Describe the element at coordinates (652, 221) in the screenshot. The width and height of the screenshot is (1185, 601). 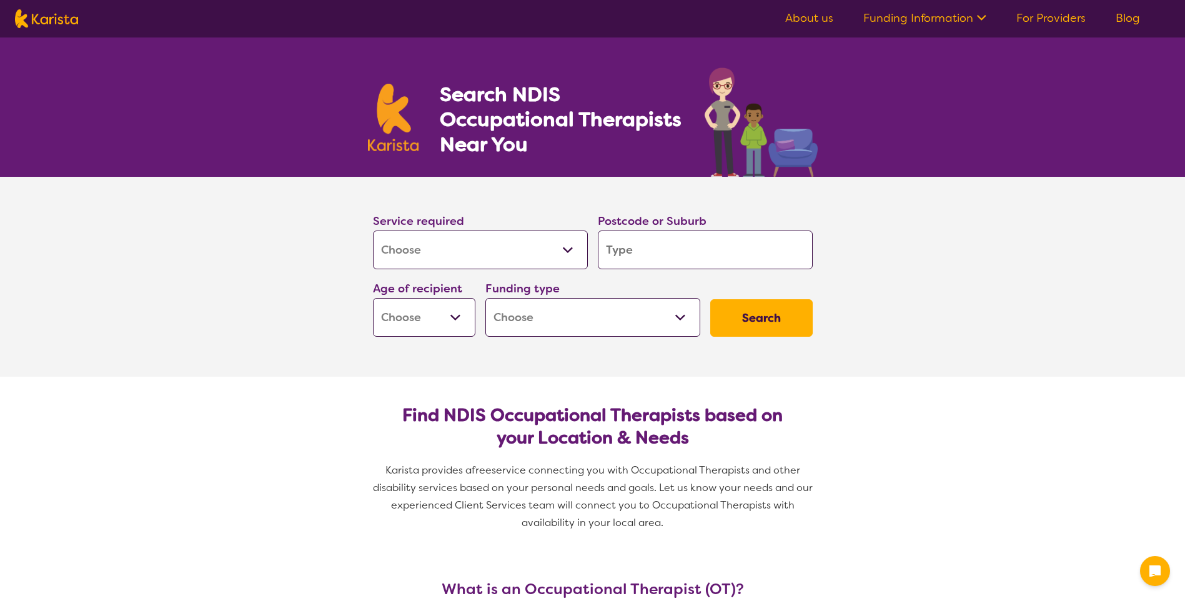
I see `label: Postcode or Suburb` at that location.